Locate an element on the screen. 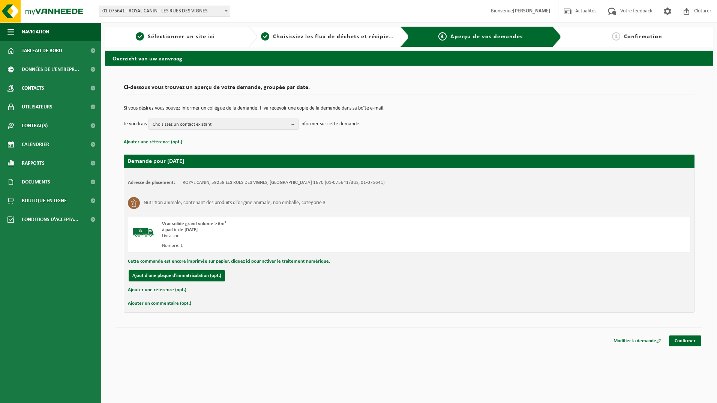  span: 1 is located at coordinates (140, 36).